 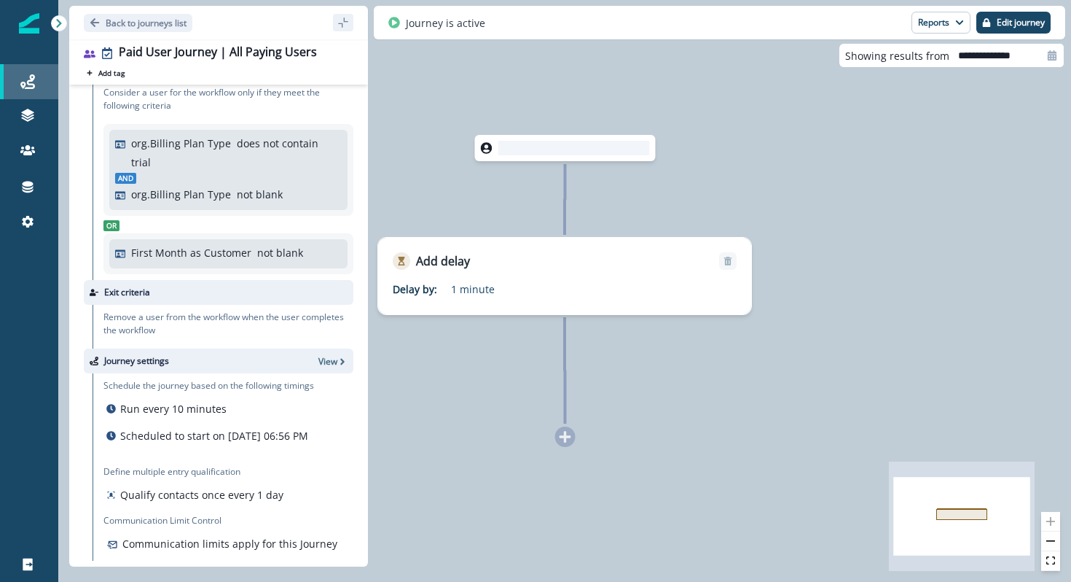 I want to click on p: does not contain, so click(x=278, y=143).